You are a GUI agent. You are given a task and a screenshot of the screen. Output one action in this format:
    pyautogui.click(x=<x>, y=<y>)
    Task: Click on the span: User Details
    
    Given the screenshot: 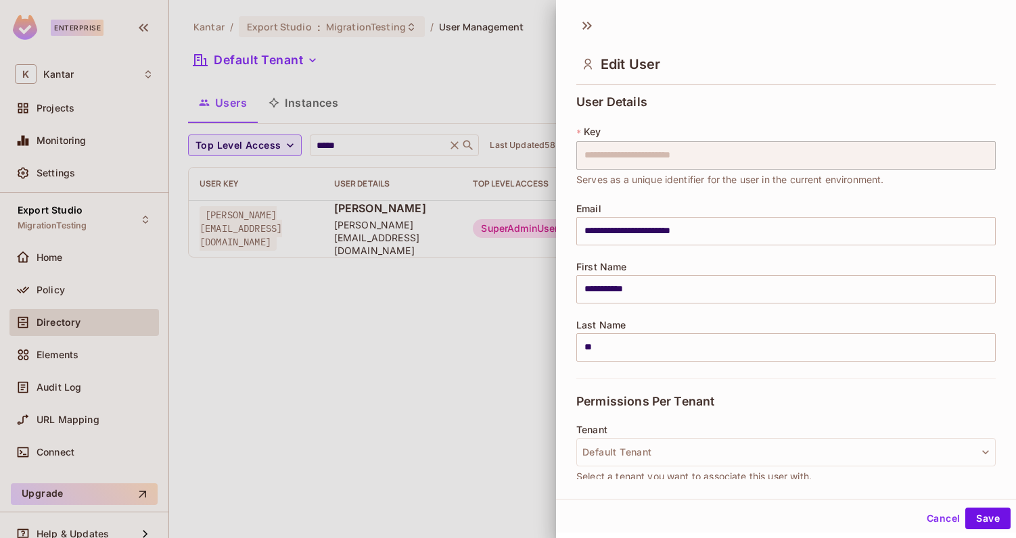 What is the action you would take?
    pyautogui.click(x=611, y=102)
    